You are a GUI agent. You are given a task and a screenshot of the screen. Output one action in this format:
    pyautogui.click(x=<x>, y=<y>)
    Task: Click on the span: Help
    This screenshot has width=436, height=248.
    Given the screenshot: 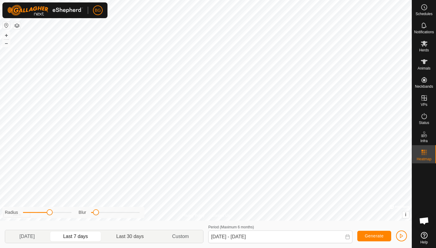 What is the action you would take?
    pyautogui.click(x=423, y=242)
    